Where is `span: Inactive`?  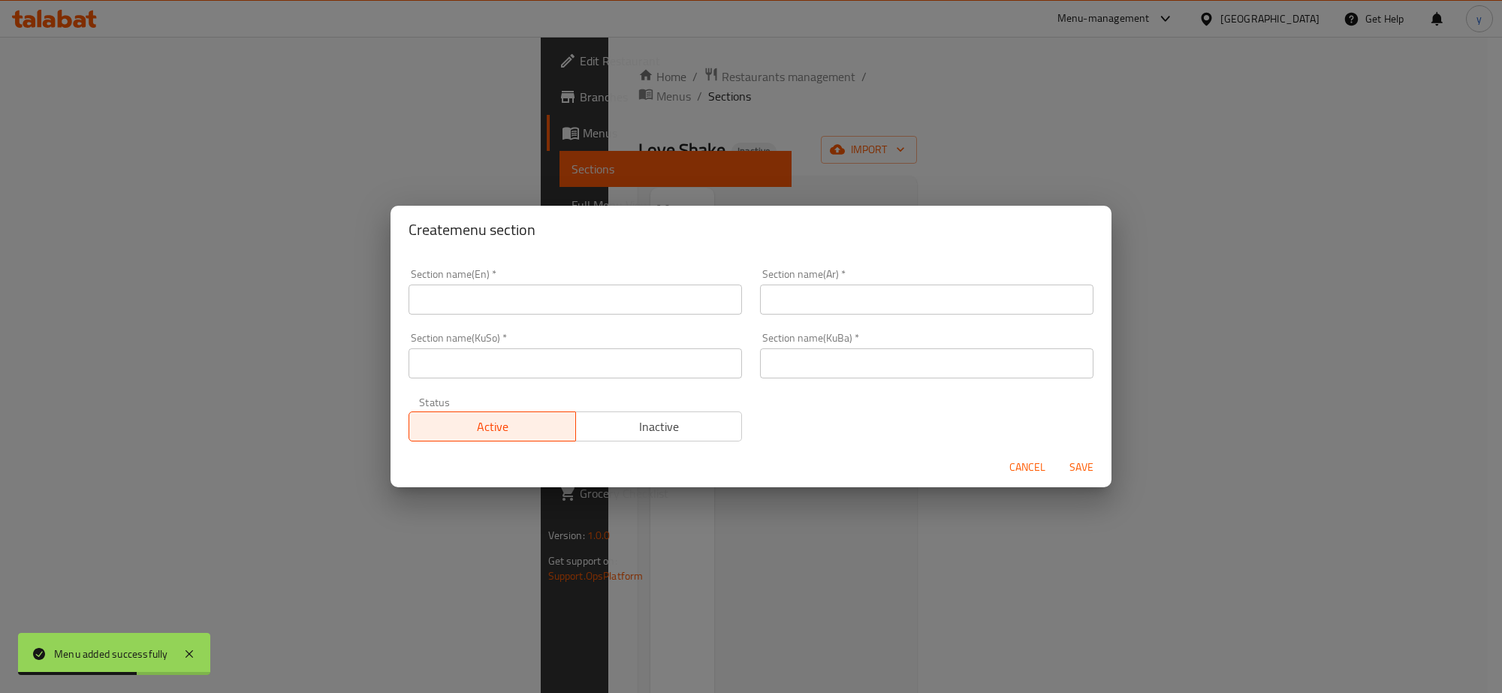
span: Inactive is located at coordinates (659, 426).